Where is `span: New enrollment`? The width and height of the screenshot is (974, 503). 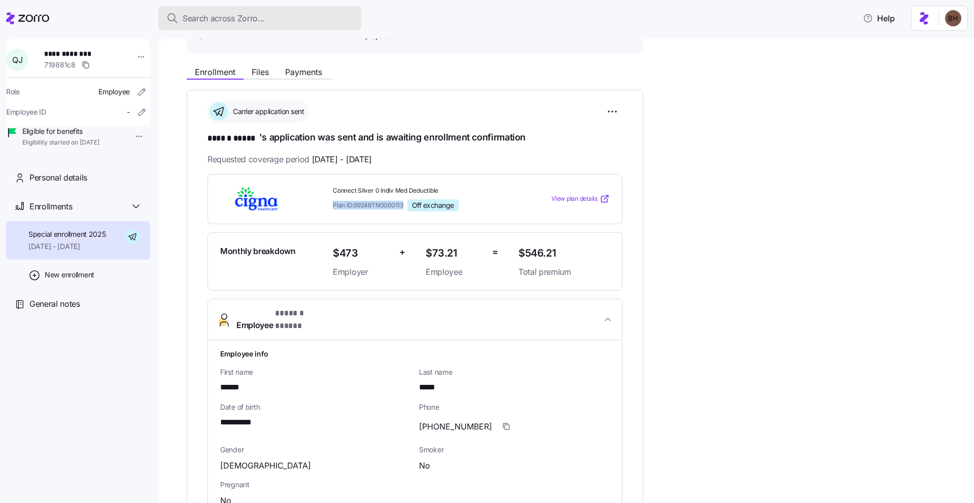
span: New enrollment is located at coordinates (70, 275).